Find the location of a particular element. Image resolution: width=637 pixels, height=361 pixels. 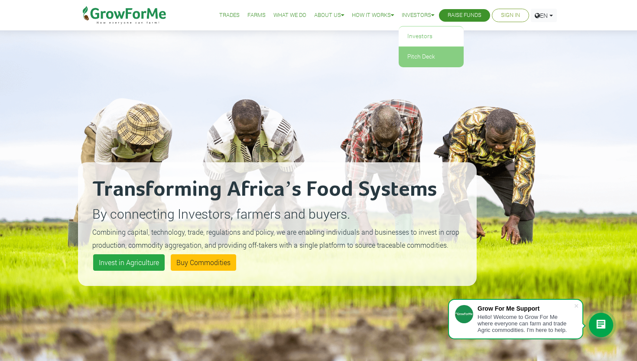

a: Trades is located at coordinates (229, 15).